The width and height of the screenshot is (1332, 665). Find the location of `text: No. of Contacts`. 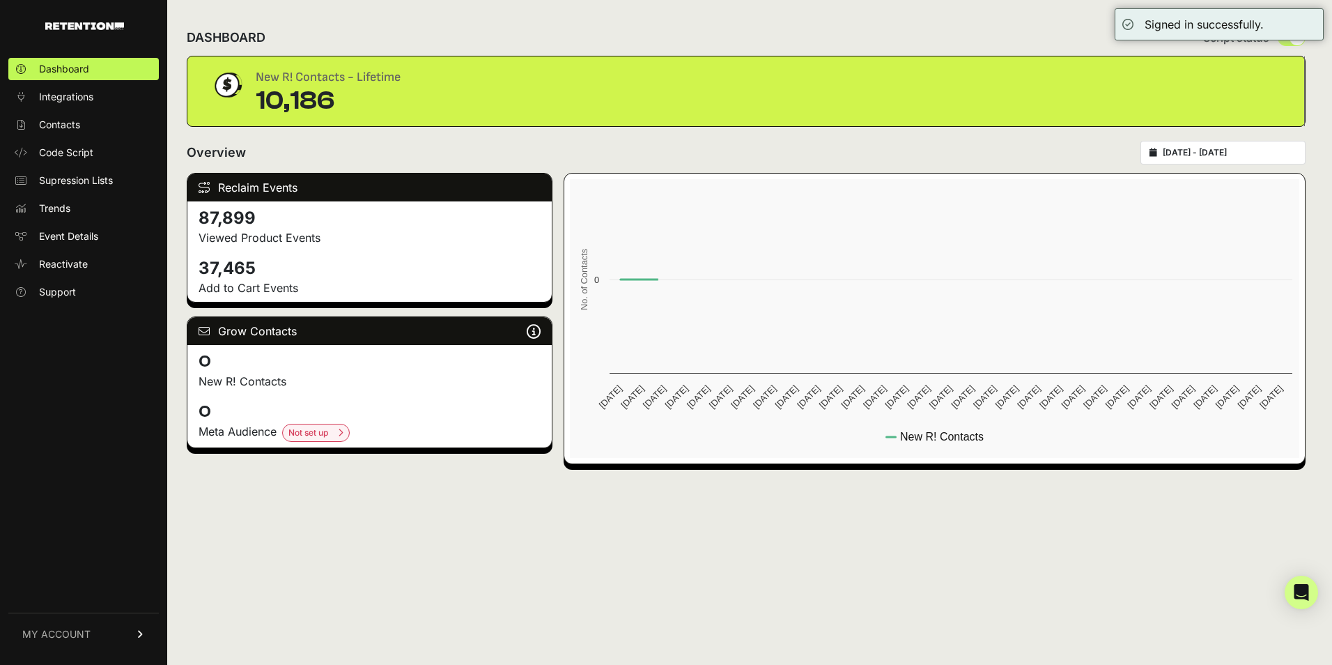

text: No. of Contacts is located at coordinates (584, 279).